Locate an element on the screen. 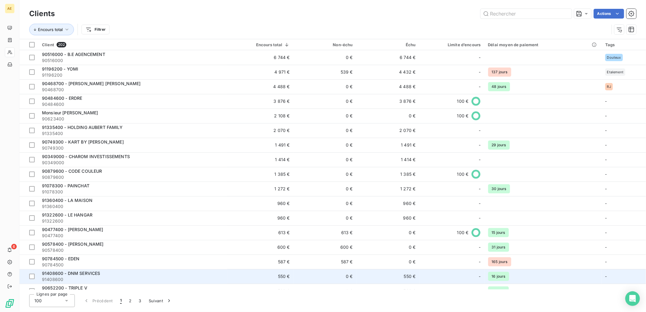 This screenshot has width=646, height=312. span: 91196200 is located at coordinates (133, 75).